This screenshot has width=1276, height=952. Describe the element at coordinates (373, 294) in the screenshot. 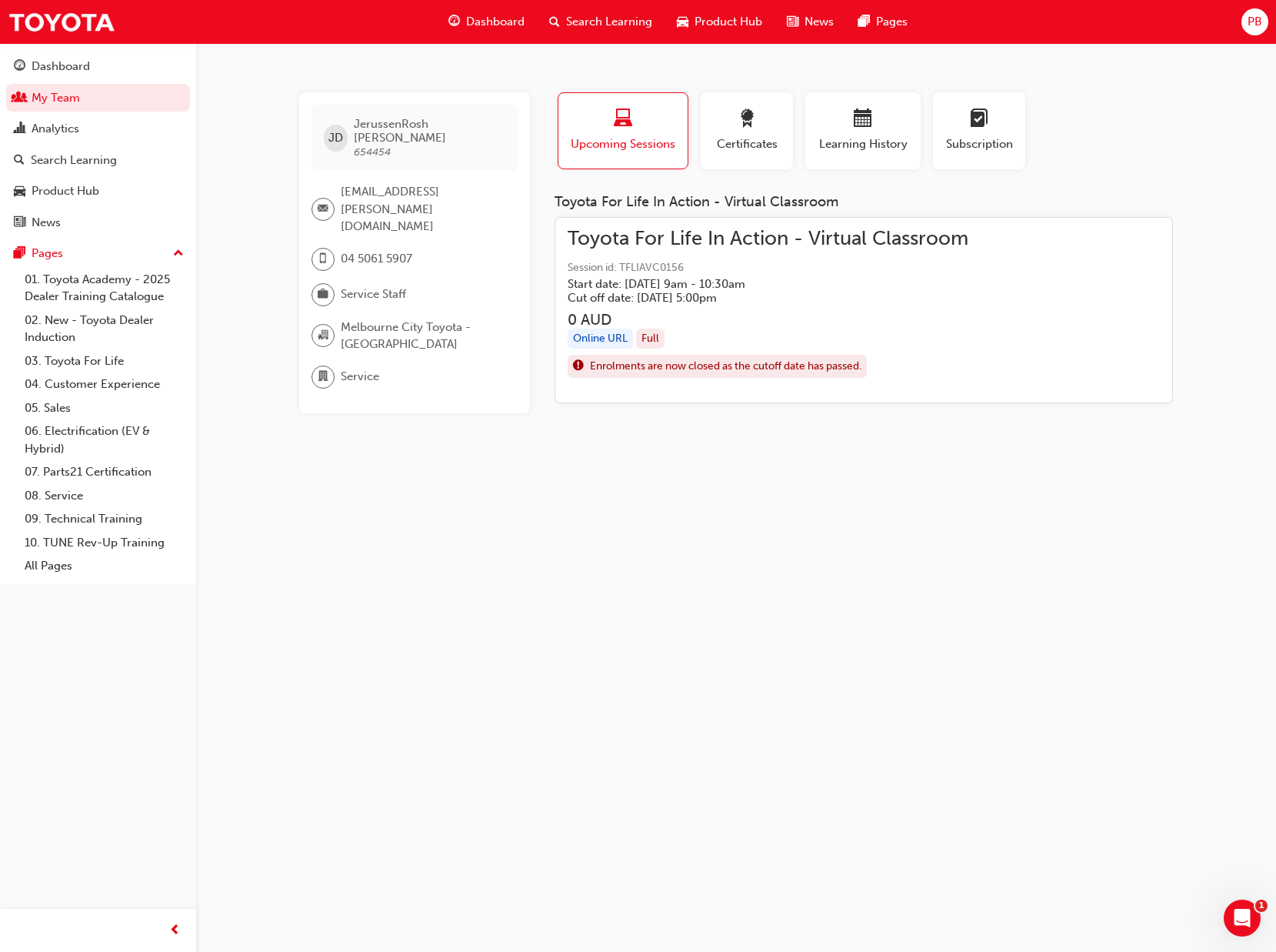

I see `span: Service Staff` at that location.